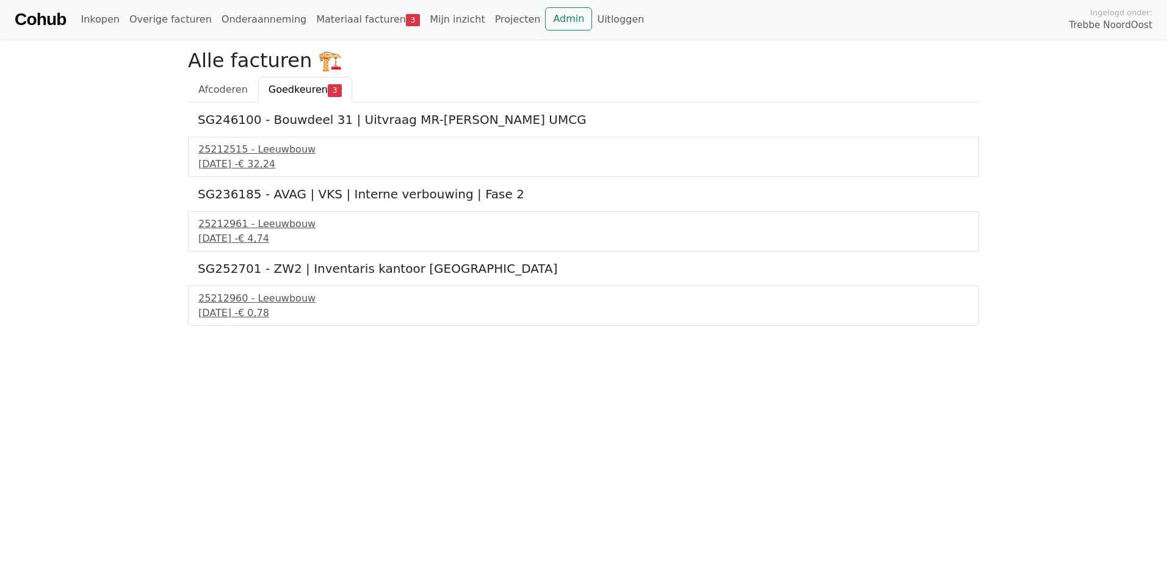 This screenshot has height=564, width=1167. I want to click on a: Afcoderen, so click(223, 90).